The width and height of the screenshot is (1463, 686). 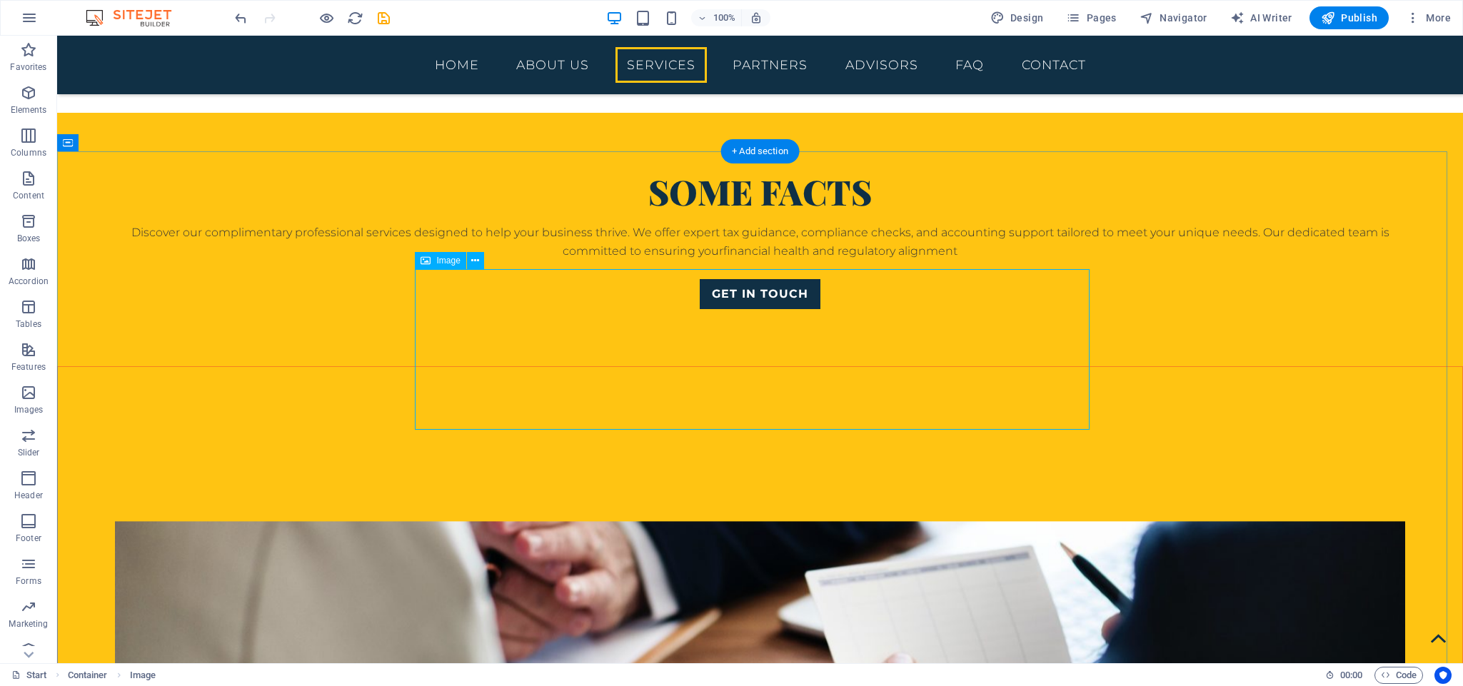 What do you see at coordinates (383, 18) in the screenshot?
I see `button: save` at bounding box center [383, 18].